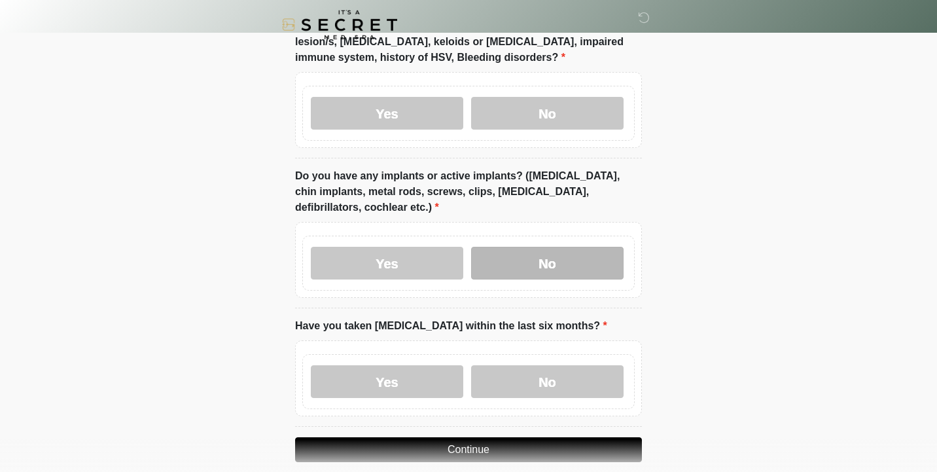 Image resolution: width=937 pixels, height=472 pixels. Describe the element at coordinates (469, 450) in the screenshot. I see `button: Continue` at that location.